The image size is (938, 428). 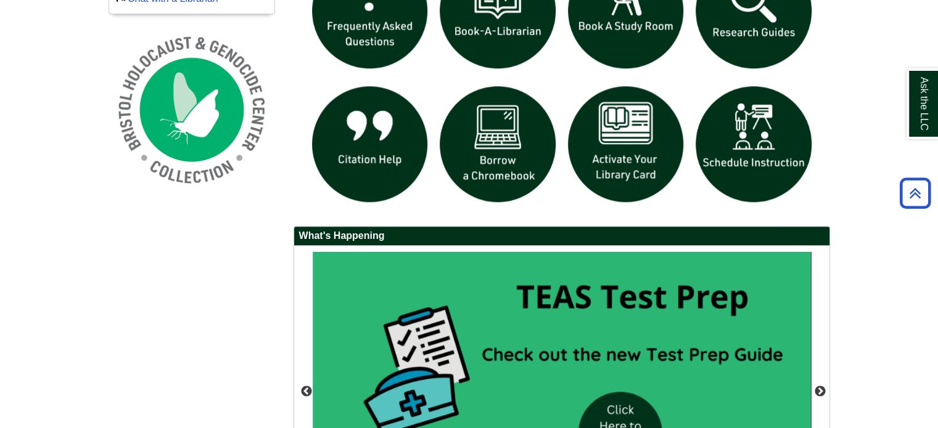 I want to click on img: Holocaust and Genocide Collection, so click(x=192, y=110).